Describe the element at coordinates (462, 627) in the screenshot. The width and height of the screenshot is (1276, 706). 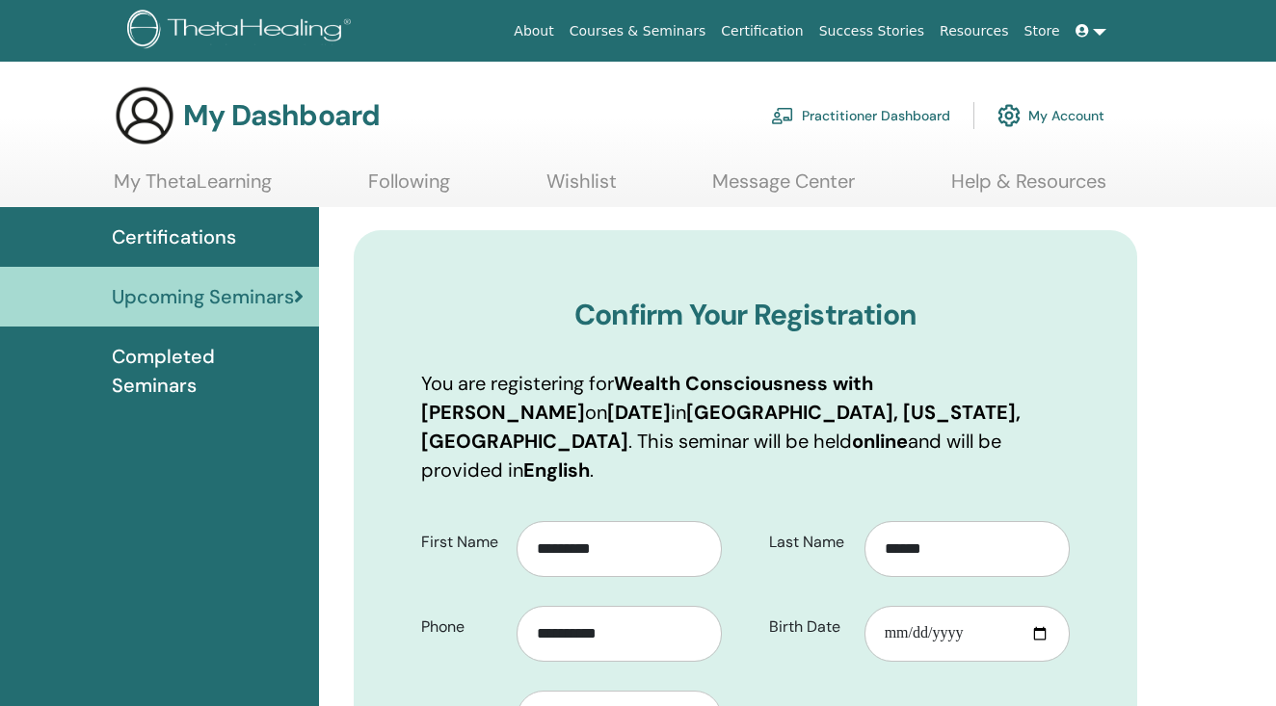
I see `label: Phone` at that location.